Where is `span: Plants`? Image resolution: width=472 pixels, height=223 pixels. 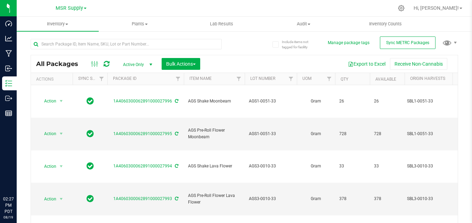 span: Plants is located at coordinates (140, 24).